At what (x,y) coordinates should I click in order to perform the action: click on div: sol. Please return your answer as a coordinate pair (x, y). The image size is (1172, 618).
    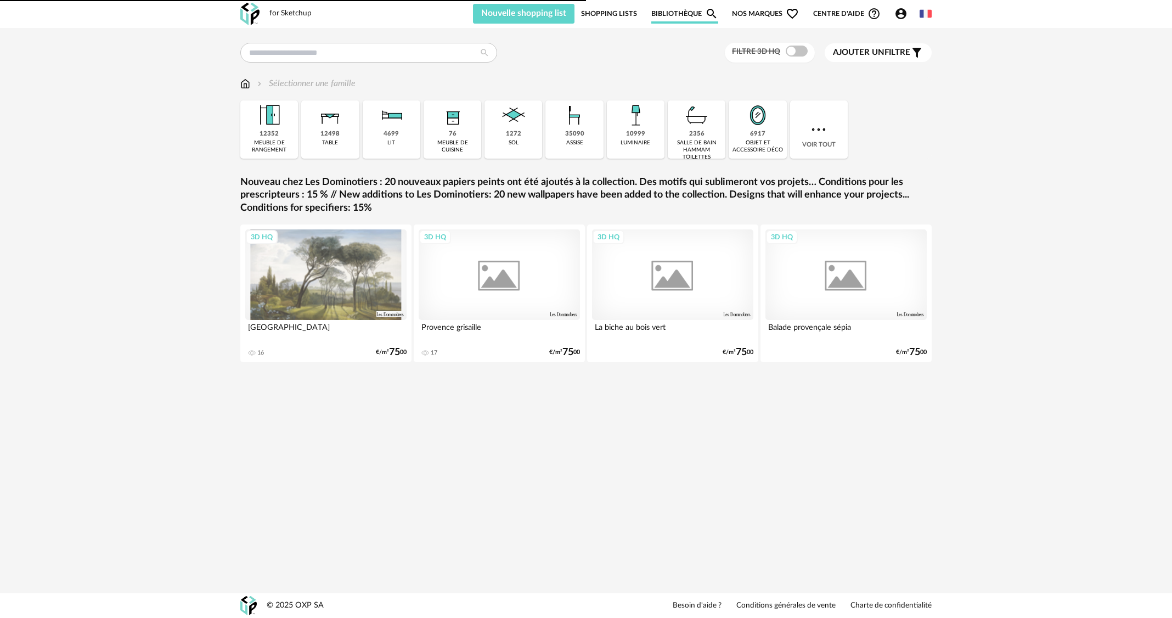
    Looking at the image, I should click on (514, 143).